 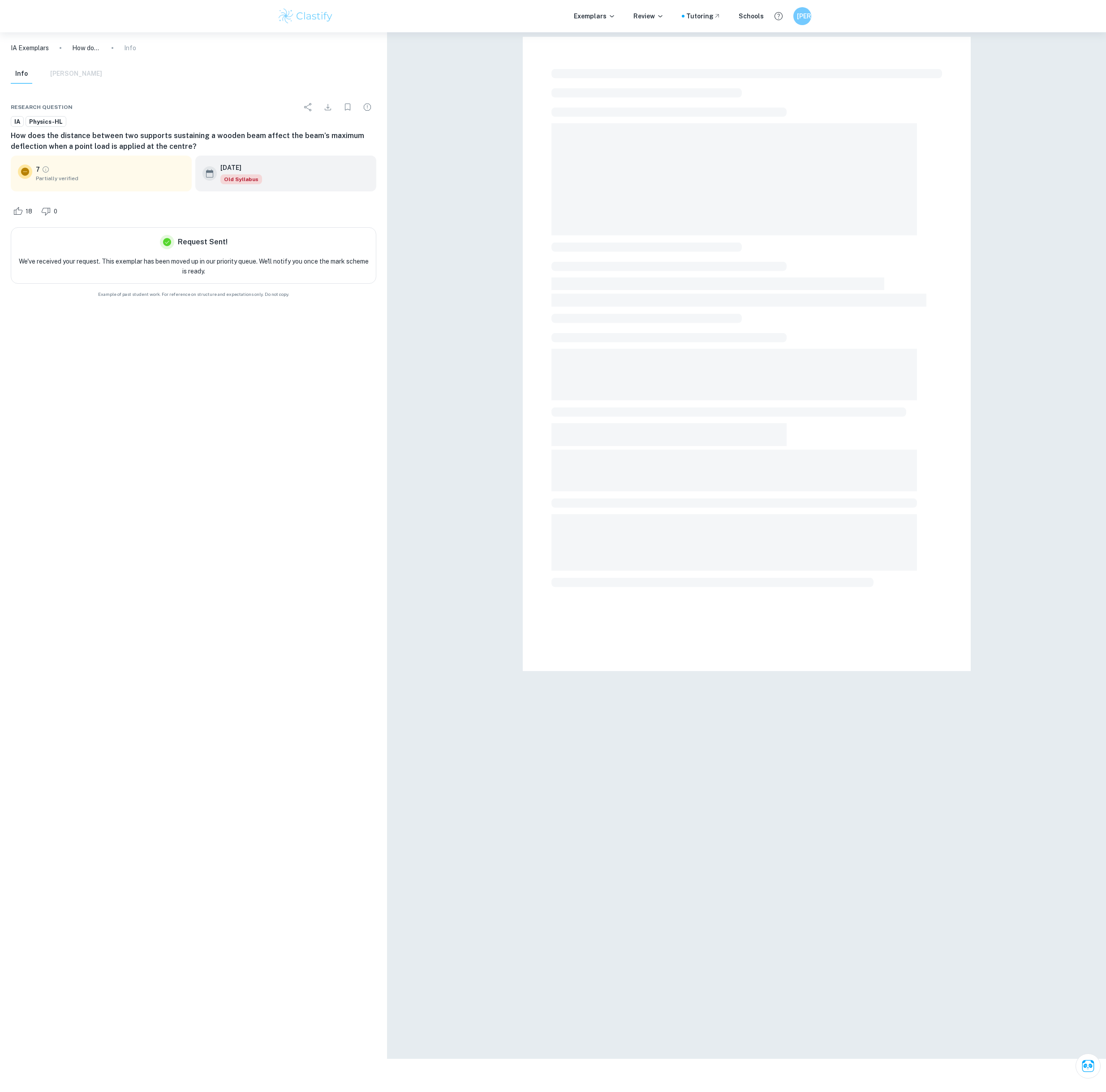 What do you see at coordinates (194, 266) in the screenshot?
I see `p: We've received your request. This exemplar has been moved up in our priority queue. We'll notify ...` at bounding box center [194, 266].